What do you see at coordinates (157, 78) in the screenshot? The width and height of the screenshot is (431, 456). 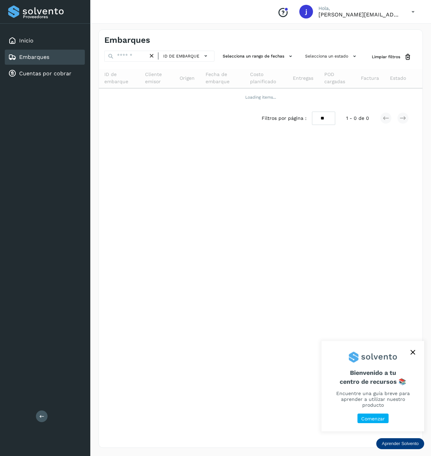 I see `span: Cliente emisor` at bounding box center [157, 78].